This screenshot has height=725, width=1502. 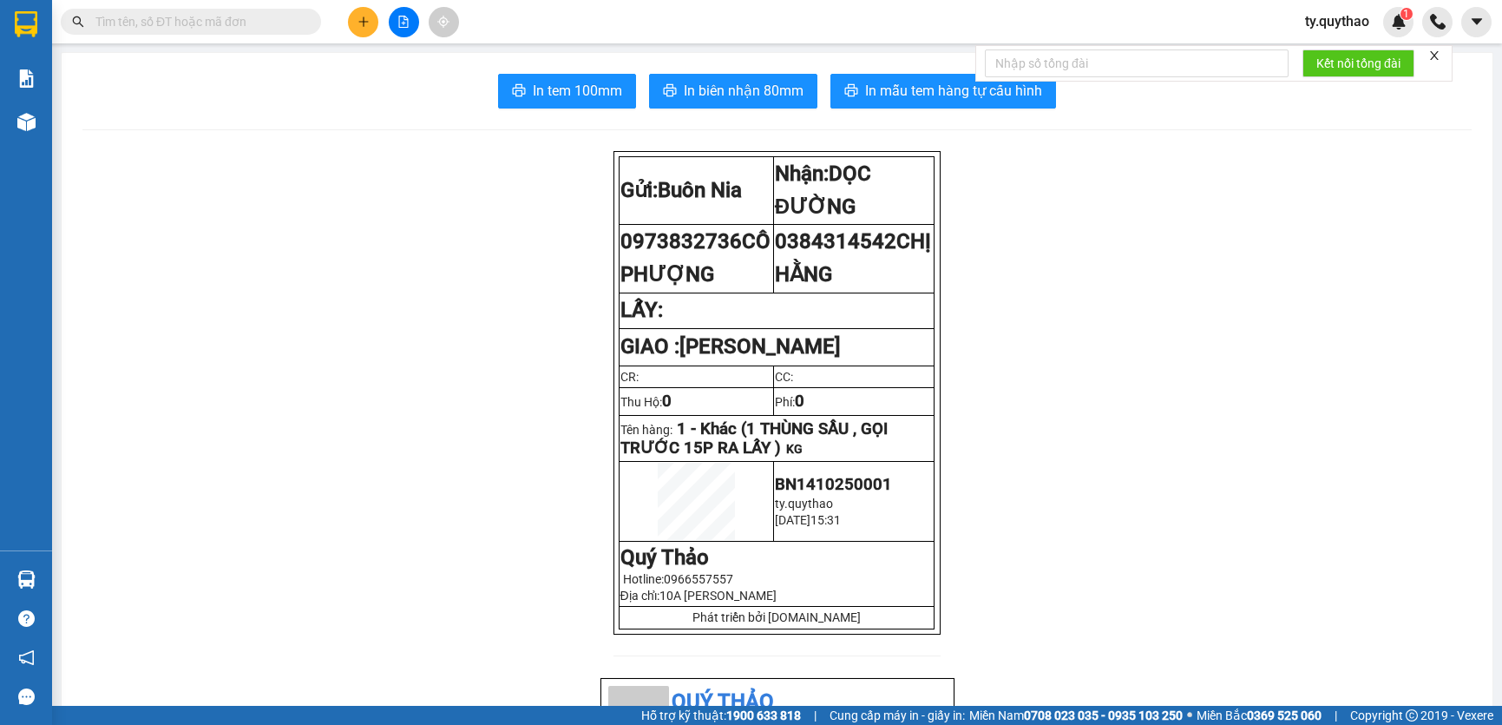 What do you see at coordinates (26, 657) in the screenshot?
I see `span: notification` at bounding box center [26, 657].